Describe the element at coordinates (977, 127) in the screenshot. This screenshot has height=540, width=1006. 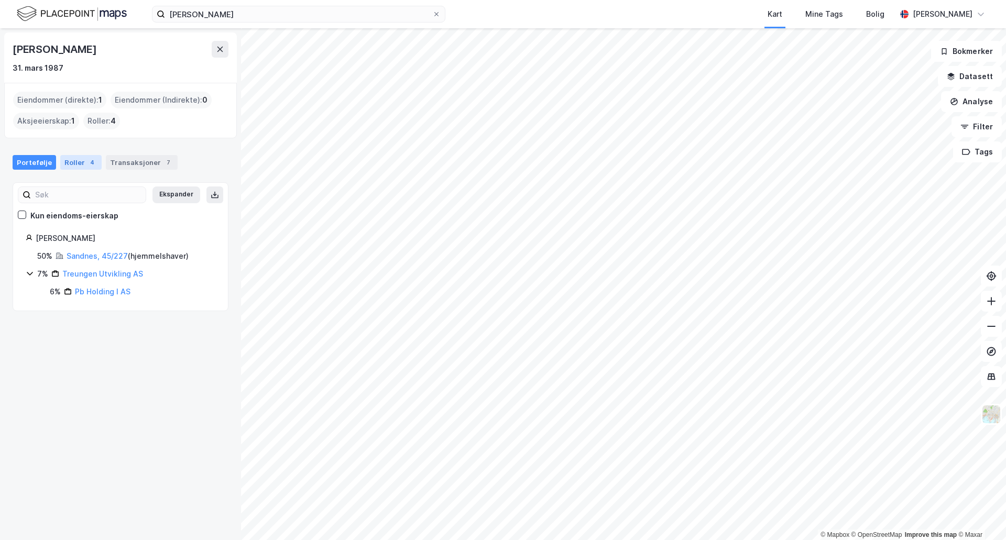
I see `button: Filter` at that location.